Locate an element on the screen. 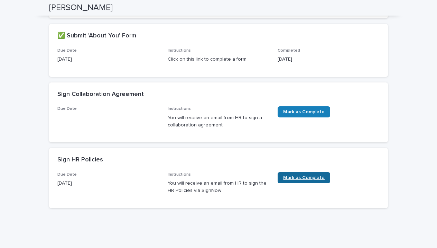  p: You will receive an email from HR to sign a collaboration agreement is located at coordinates (219, 121).